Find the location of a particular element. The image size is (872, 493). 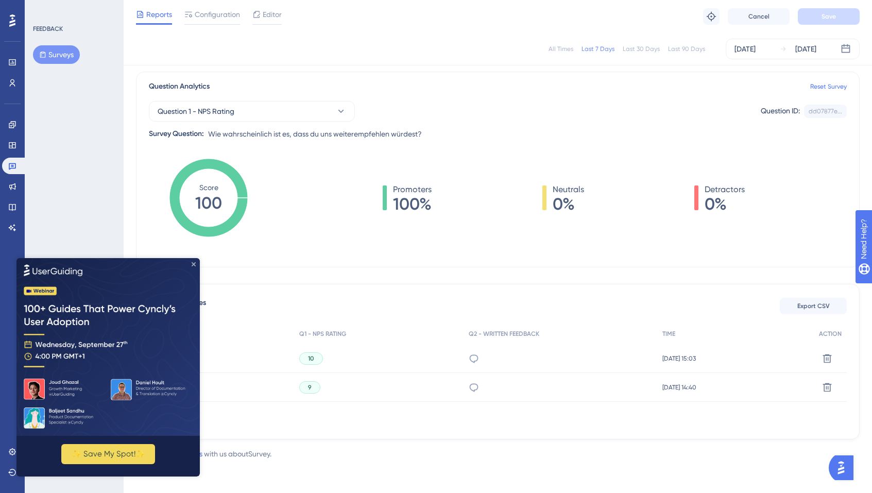

img: launcher-image-alternative-text is located at coordinates (12, 15).